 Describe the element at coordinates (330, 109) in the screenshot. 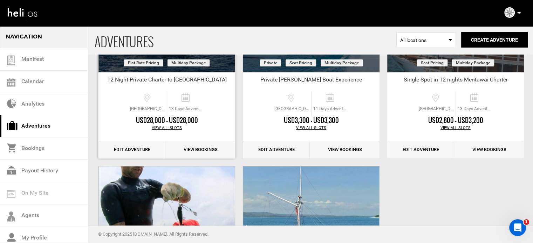

I see `span: 11 Days Adventure` at that location.